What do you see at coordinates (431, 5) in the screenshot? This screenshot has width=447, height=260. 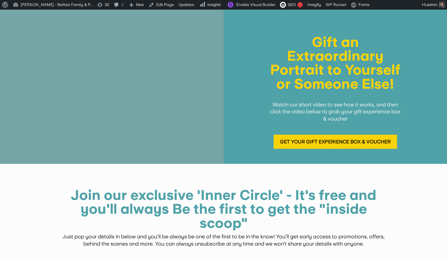 I see `span: admin` at bounding box center [431, 5].